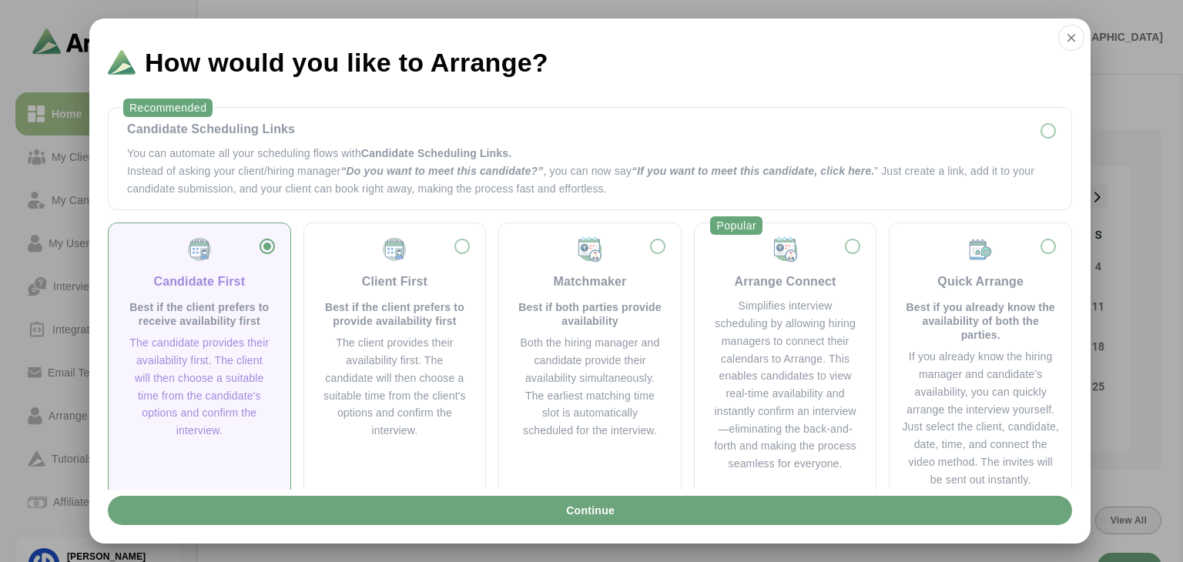 Image resolution: width=1183 pixels, height=562 pixels. Describe the element at coordinates (981, 418) in the screenshot. I see `div: If you already know the hiring manager and candidate’s availability, you can quickly arrange the ...` at that location.